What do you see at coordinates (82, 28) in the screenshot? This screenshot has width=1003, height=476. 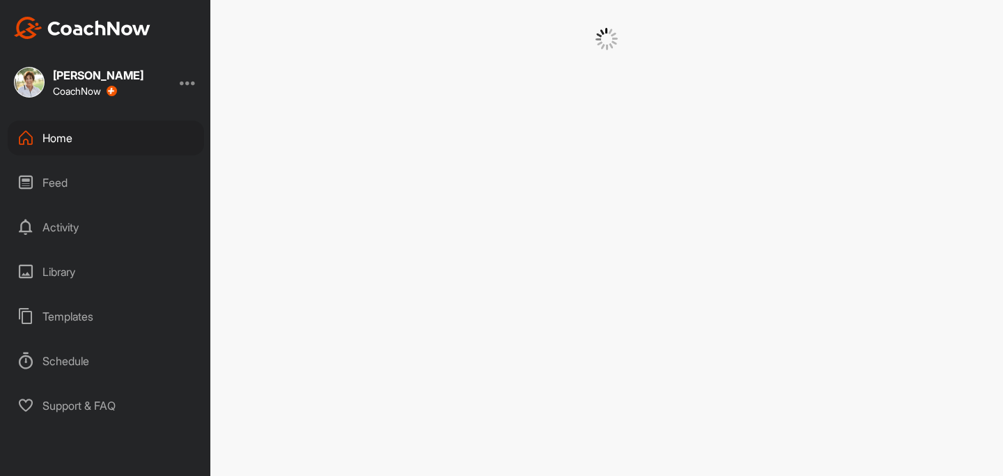 I see `img: CoachNow` at bounding box center [82, 28].